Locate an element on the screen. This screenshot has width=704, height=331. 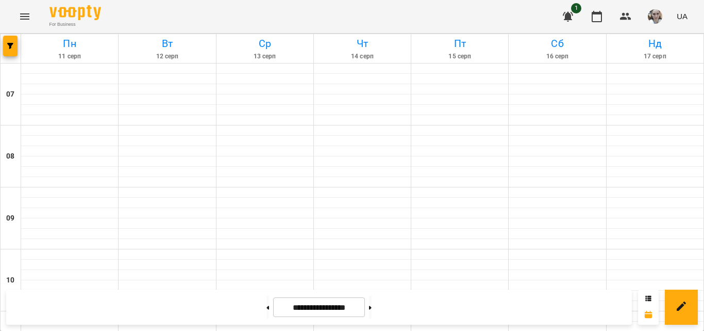
button: Menu is located at coordinates (25, 17).